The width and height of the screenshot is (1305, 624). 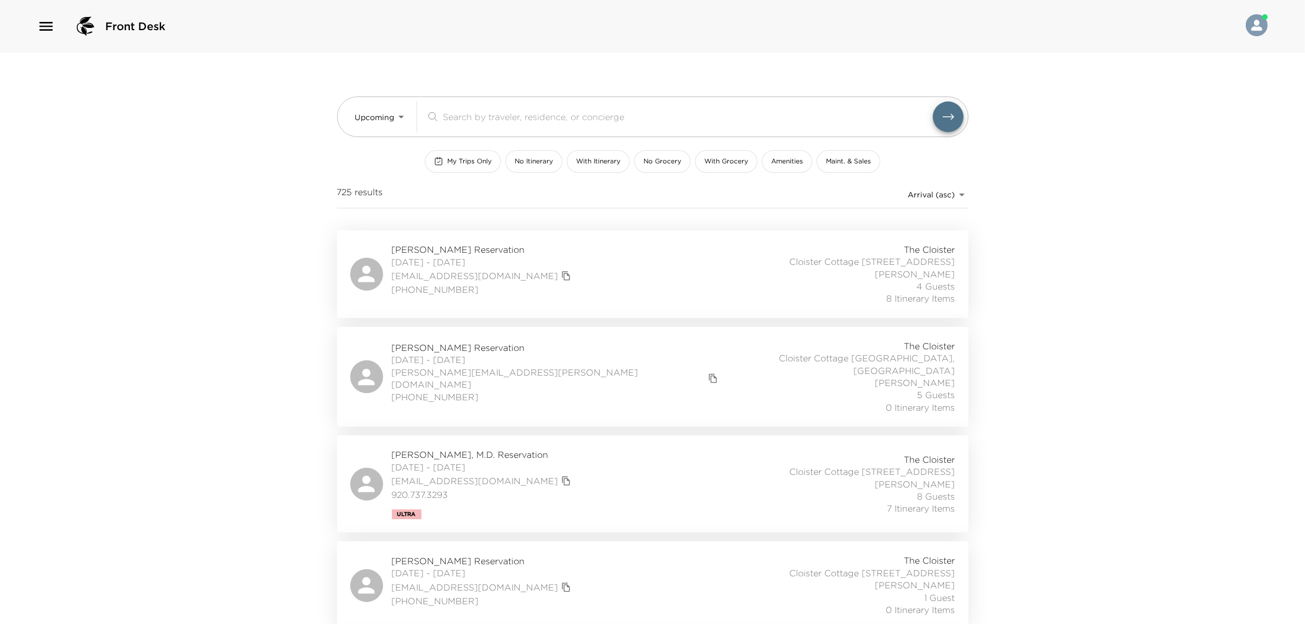 What do you see at coordinates (534, 161) in the screenshot?
I see `span: No Itinerary` at bounding box center [534, 161].